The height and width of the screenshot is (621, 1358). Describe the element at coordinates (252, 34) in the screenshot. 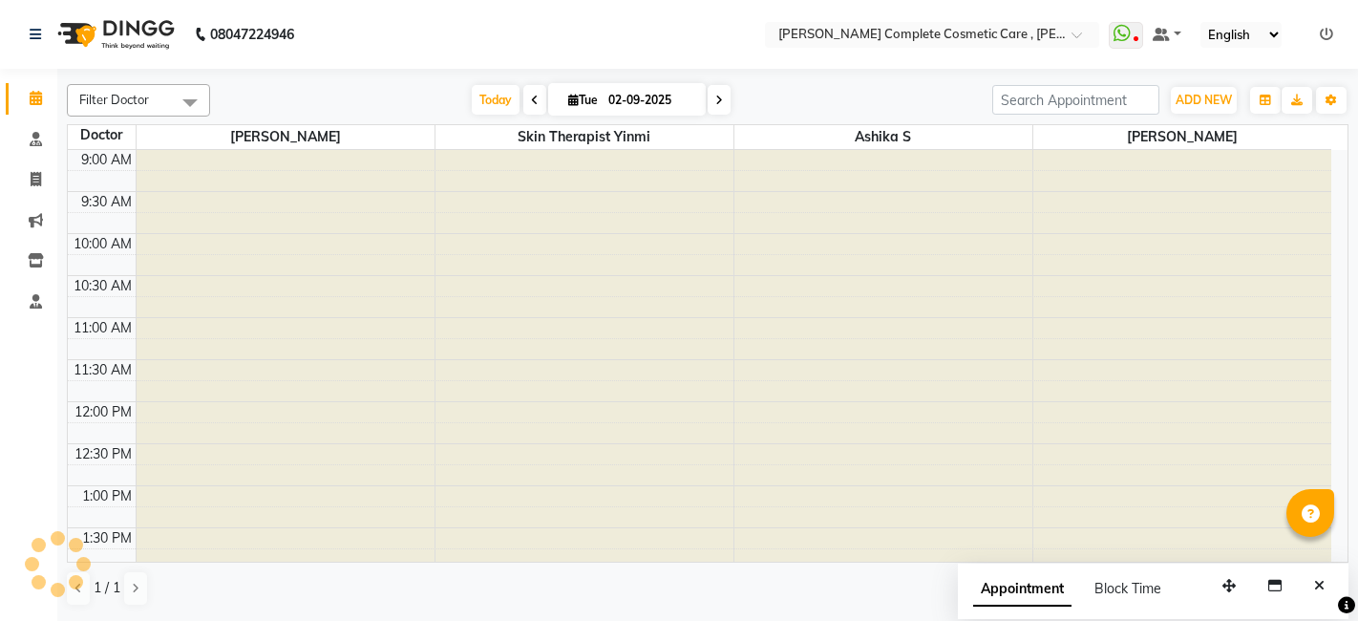

I see `b: 08047224946` at that location.